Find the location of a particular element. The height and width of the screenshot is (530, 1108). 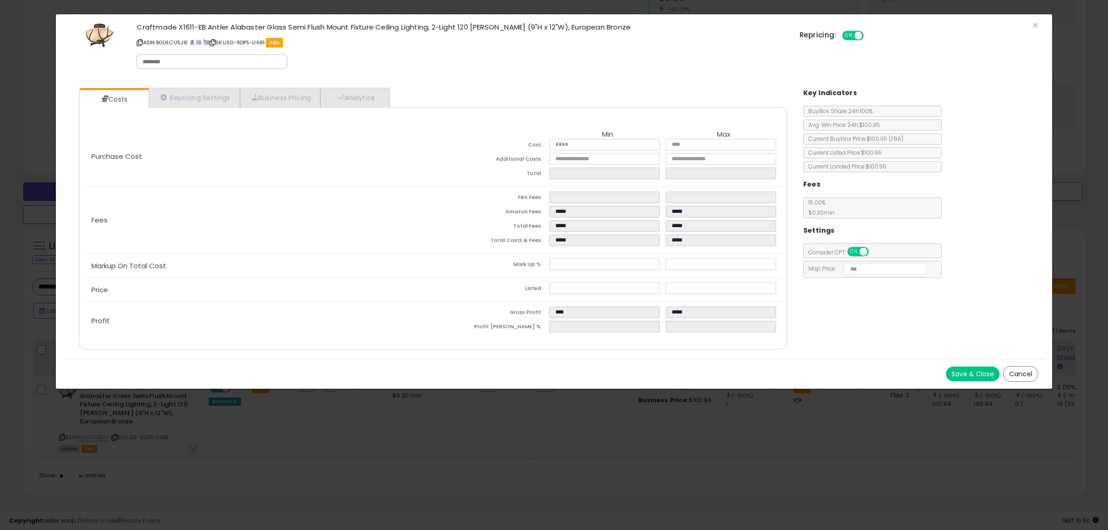

h3: Craftmade X1611-EB Antler Alabaster Glass Semi Flush Mount Fixture Ceiling Lighting, 2-Light 120 ... is located at coordinates (461, 27).